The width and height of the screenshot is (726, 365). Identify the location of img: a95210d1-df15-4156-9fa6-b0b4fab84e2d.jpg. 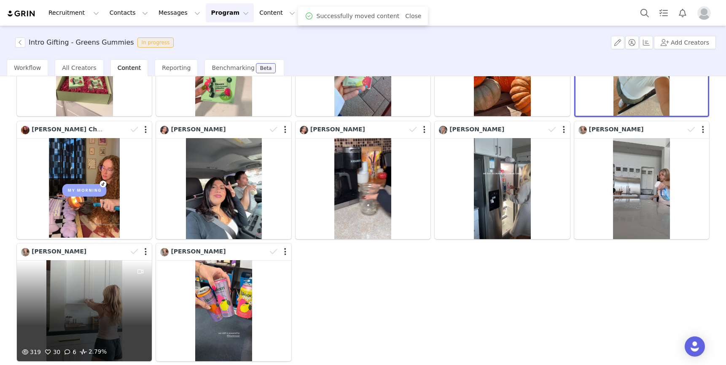
(443, 130).